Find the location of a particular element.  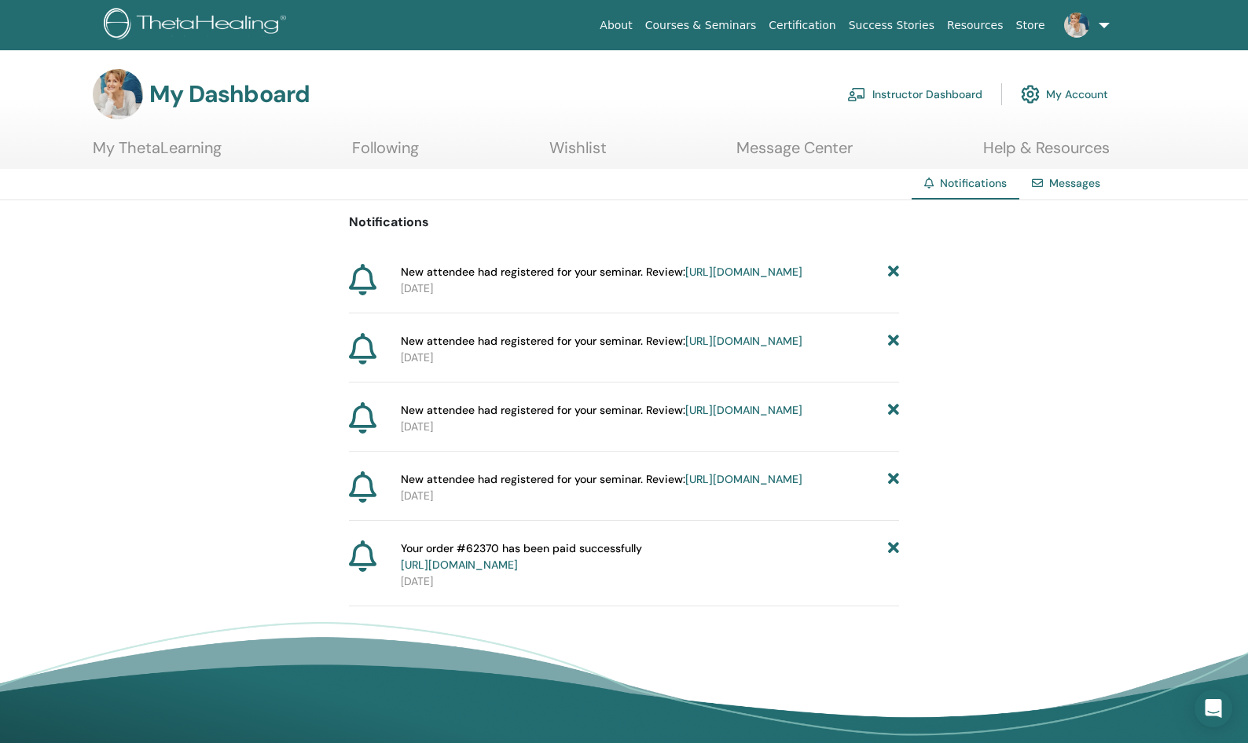

a: About is located at coordinates (615, 25).